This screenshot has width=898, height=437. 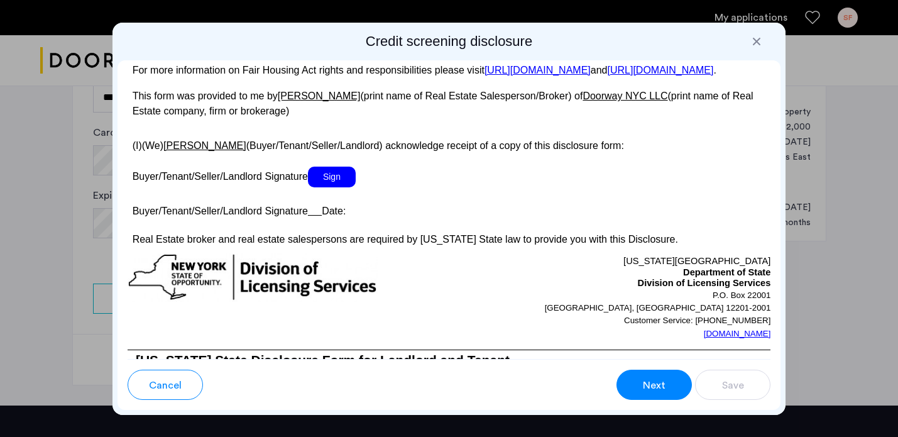 What do you see at coordinates (449, 41) in the screenshot?
I see `h2: Credit screening disclosure` at bounding box center [449, 41].